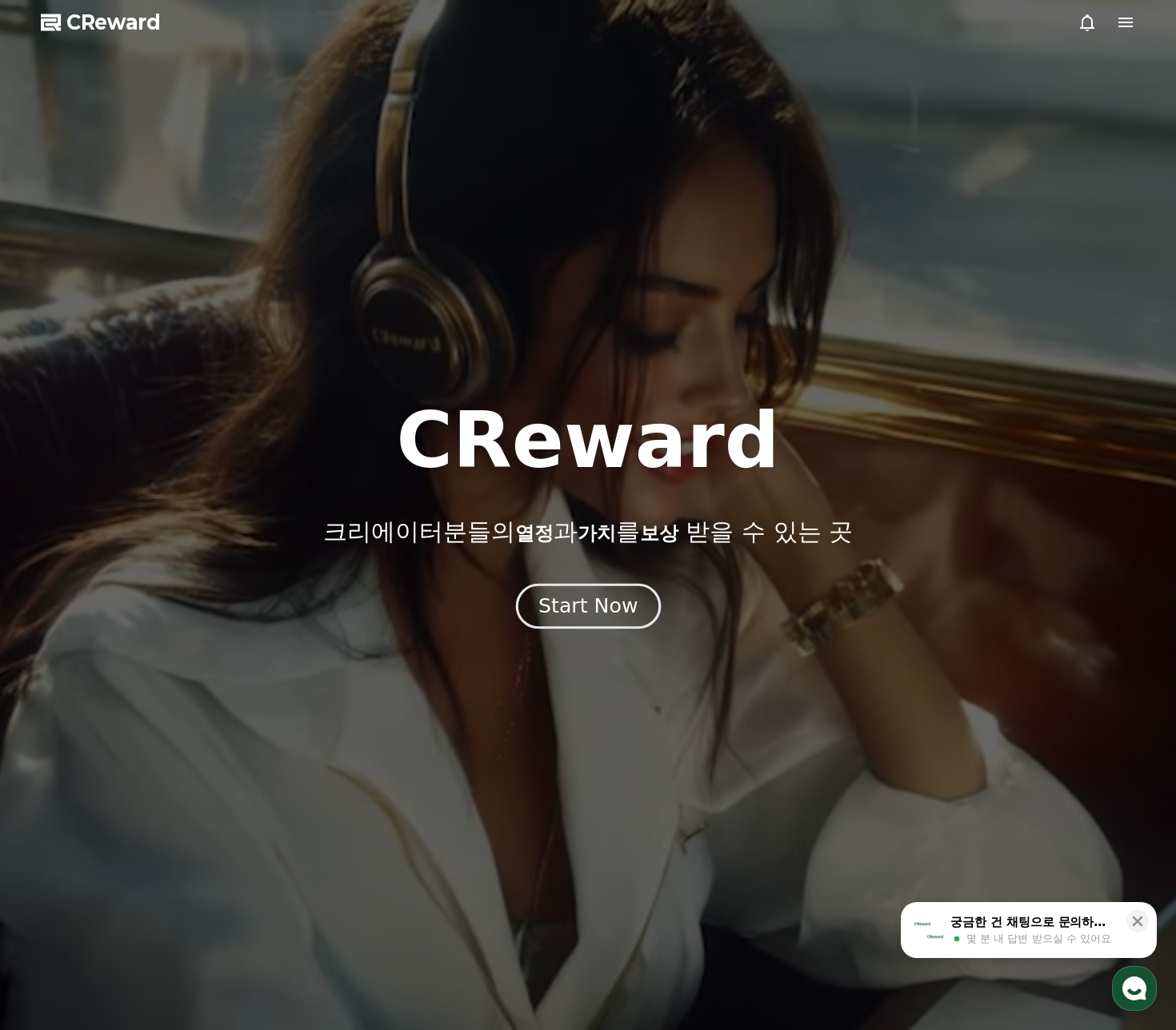  What do you see at coordinates (587, 440) in the screenshot?
I see `h1: CReward` at bounding box center [587, 440].